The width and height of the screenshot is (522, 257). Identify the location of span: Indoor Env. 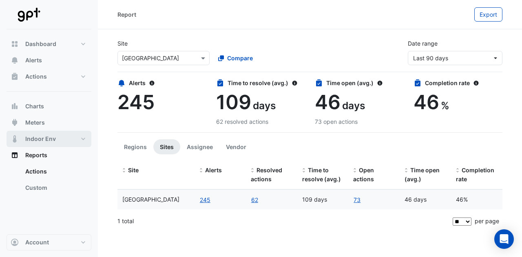
(40, 139).